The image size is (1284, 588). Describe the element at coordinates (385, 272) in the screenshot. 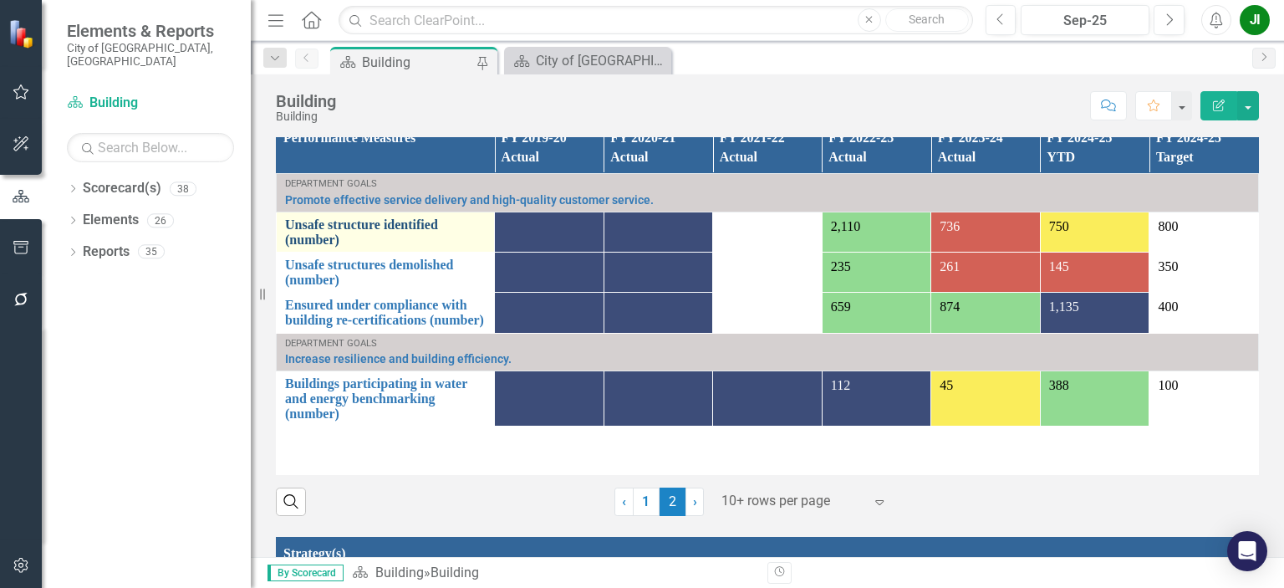

I see `a: Unsafe structures demolished (number)` at that location.